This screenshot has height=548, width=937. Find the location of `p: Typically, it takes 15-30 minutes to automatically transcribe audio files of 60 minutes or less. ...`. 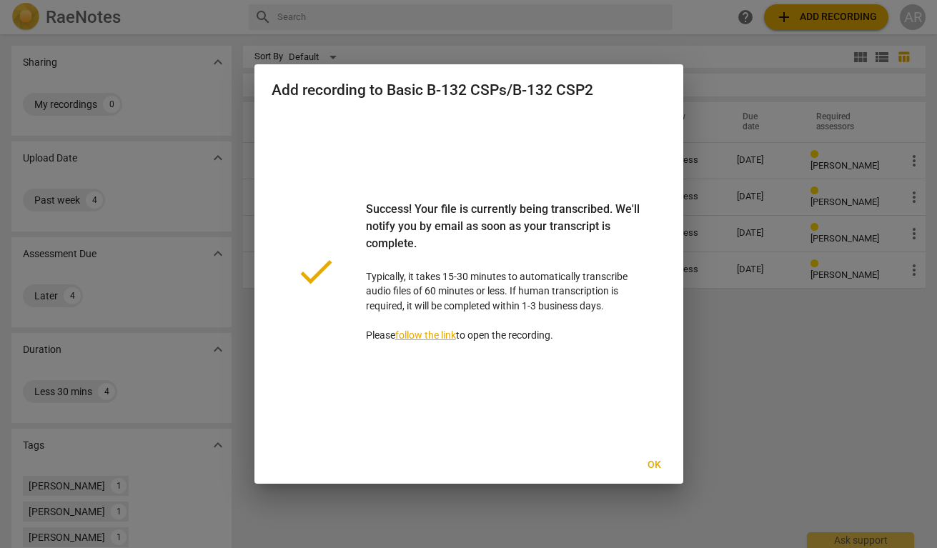

p: Typically, it takes 15-30 minutes to automatically transcribe audio files of 60 minutes or less. ... is located at coordinates (505, 272).